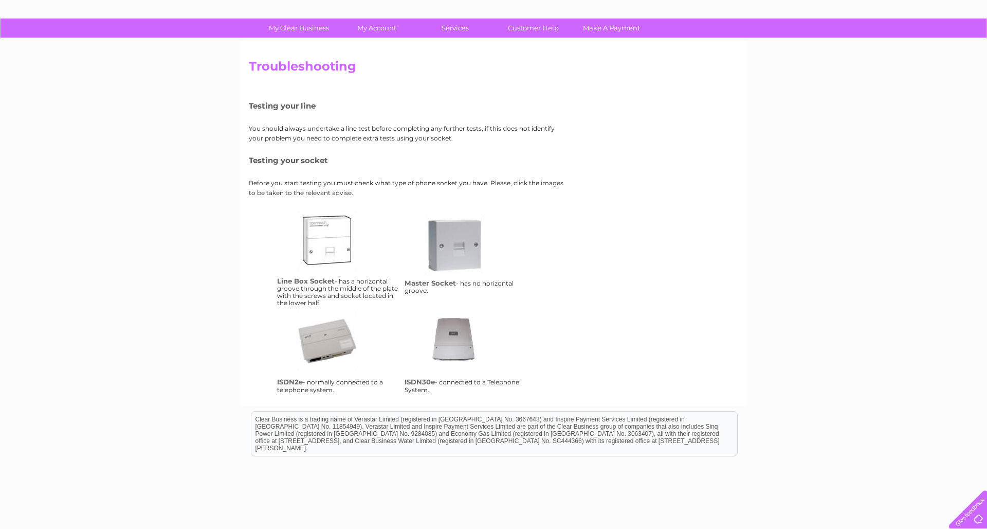 This screenshot has height=529, width=987. Describe the element at coordinates (466, 352) in the screenshot. I see `td: - connected to a Telephone System.` at that location.